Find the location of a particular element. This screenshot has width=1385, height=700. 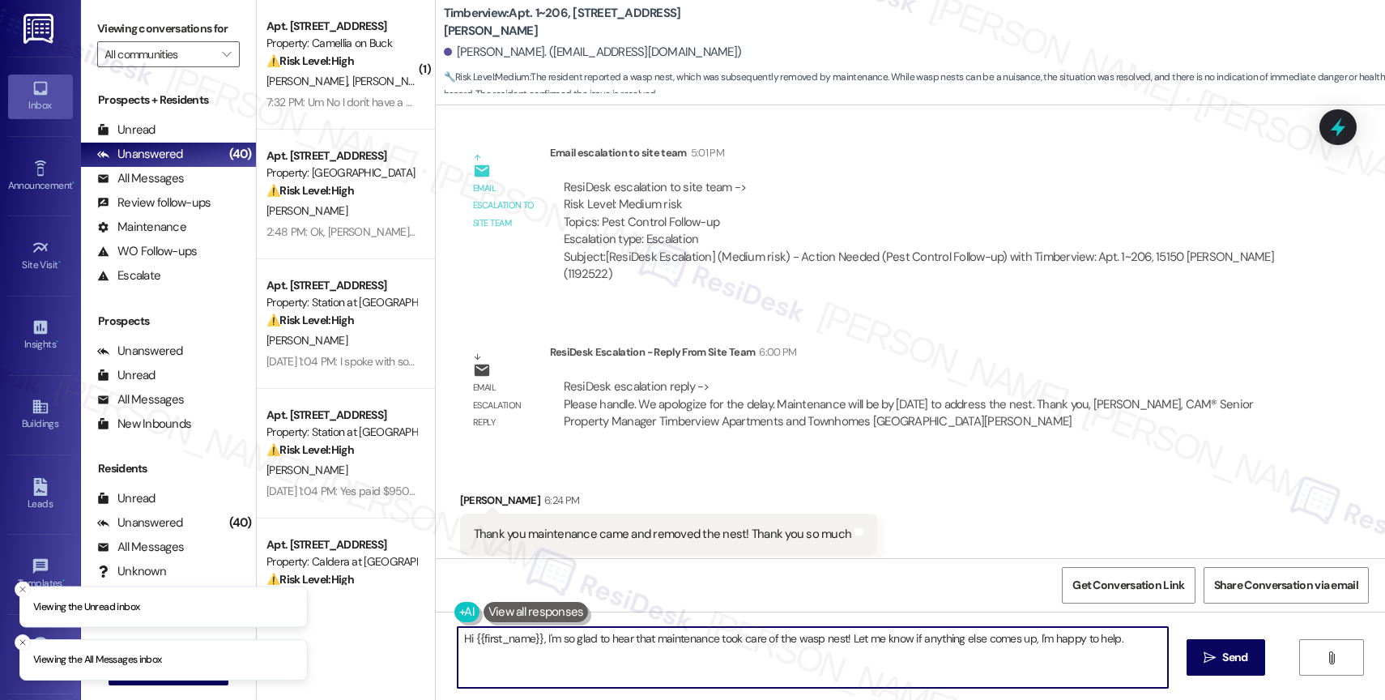

div: ResiDesk Escalation - Reply From Site Team is located at coordinates (920, 355).